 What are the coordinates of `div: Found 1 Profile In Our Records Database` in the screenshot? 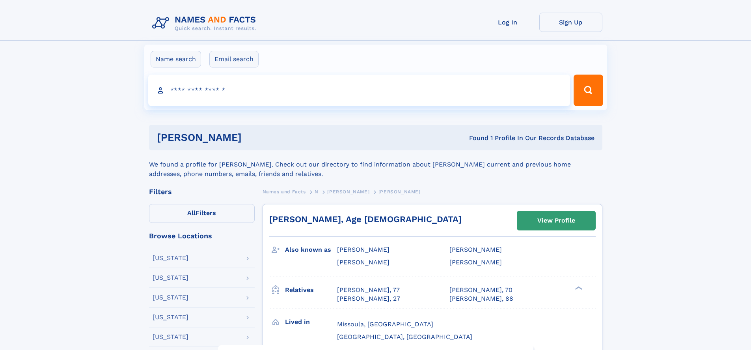 It's located at (475, 138).